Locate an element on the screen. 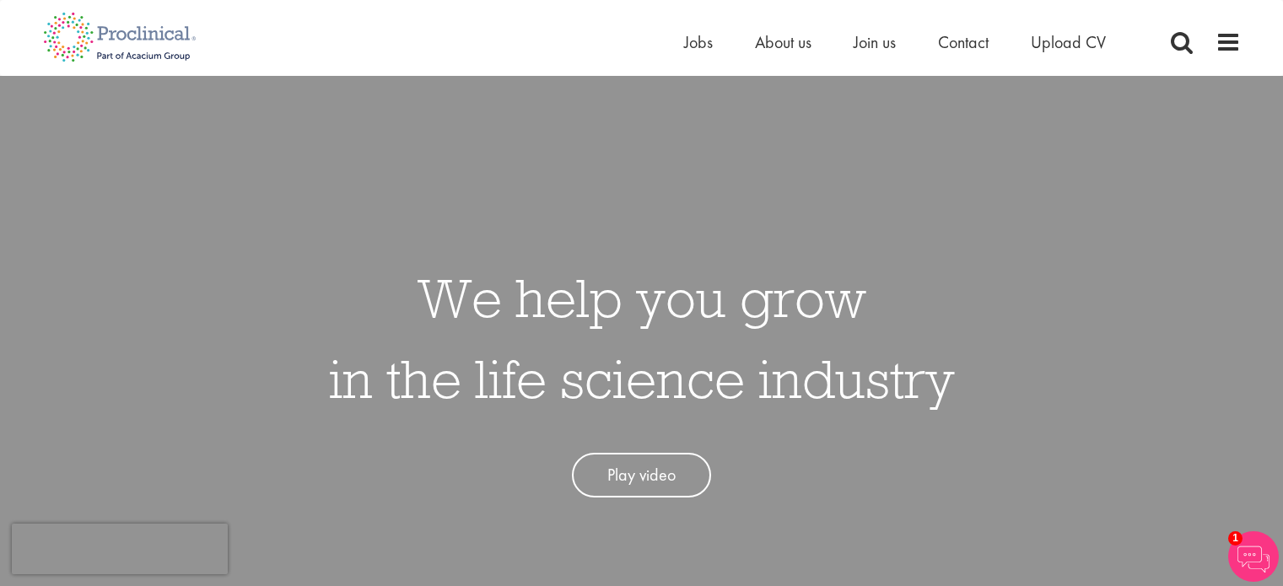 This screenshot has height=586, width=1283. span: 1 is located at coordinates (1235, 538).